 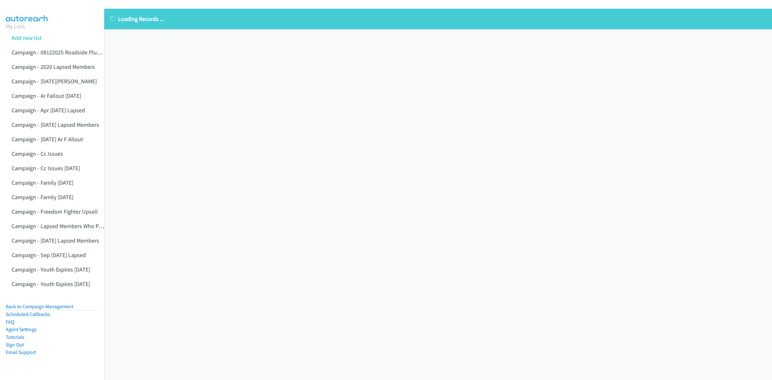 I want to click on a: Add new list, so click(x=26, y=38).